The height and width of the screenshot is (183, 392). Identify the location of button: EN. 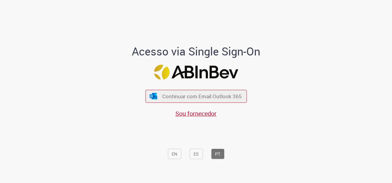
(175, 153).